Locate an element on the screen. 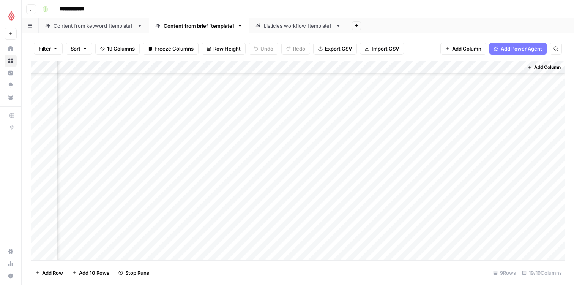 This screenshot has height=285, width=574. span: Filter is located at coordinates (45, 49).